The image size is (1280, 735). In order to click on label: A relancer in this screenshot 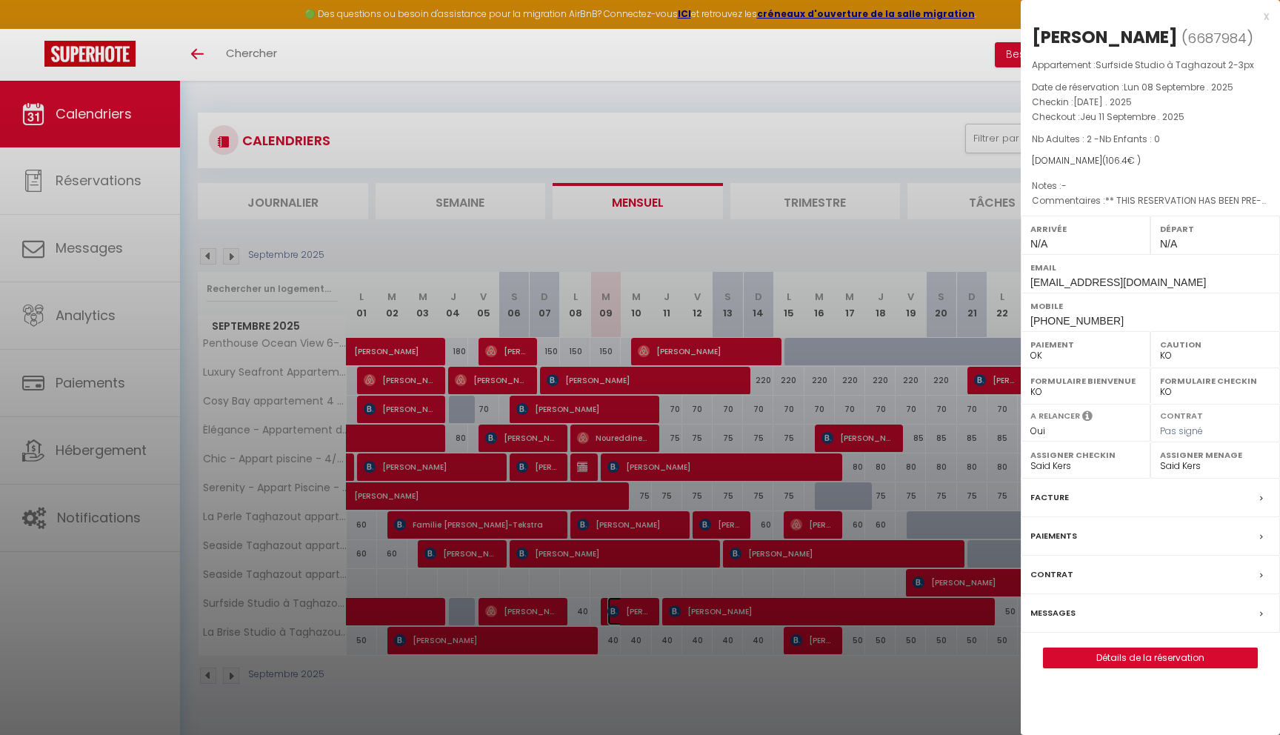, I will do `click(1055, 416)`.